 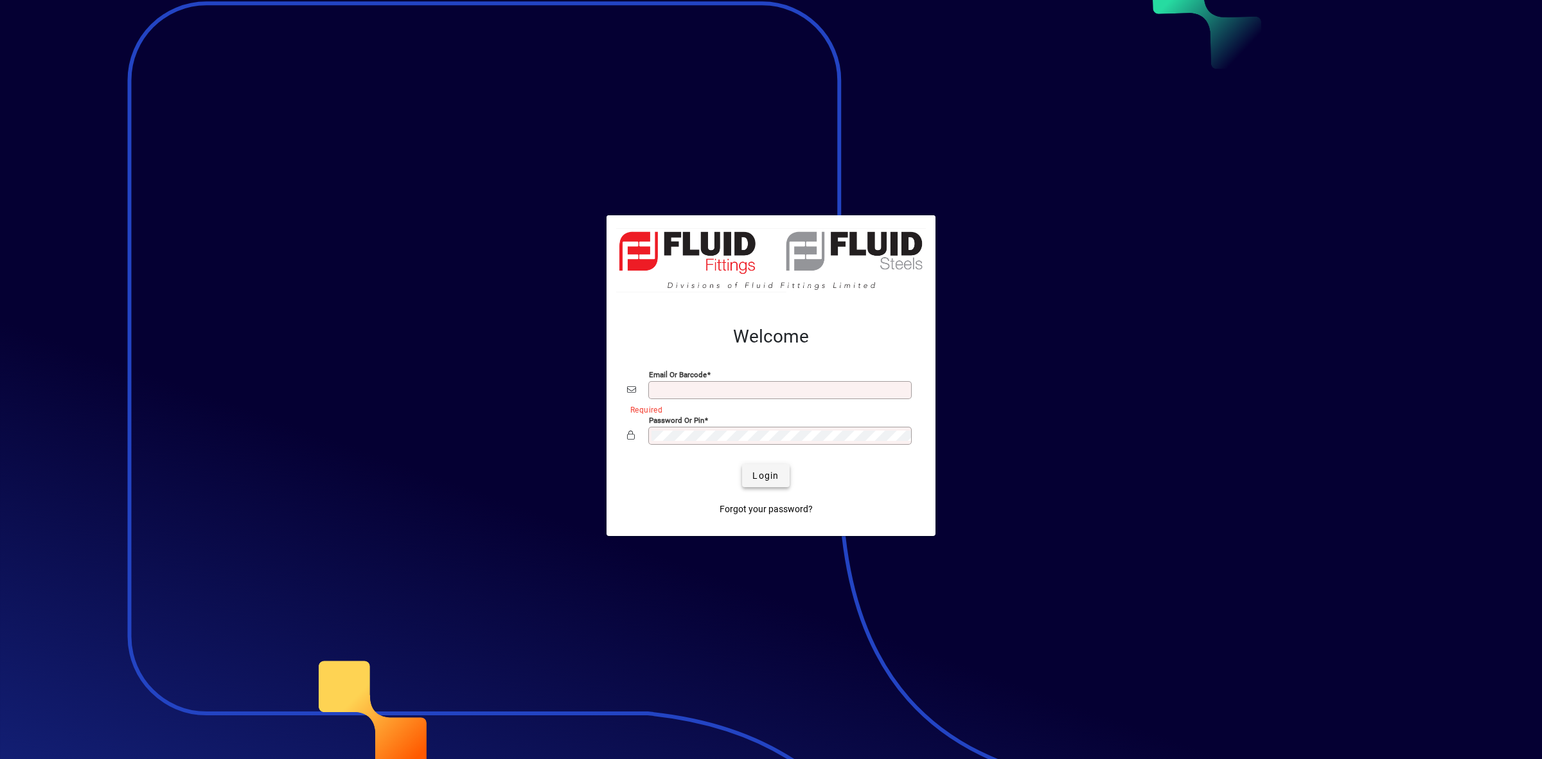 What do you see at coordinates (765, 475) in the screenshot?
I see `span: Login` at bounding box center [765, 475].